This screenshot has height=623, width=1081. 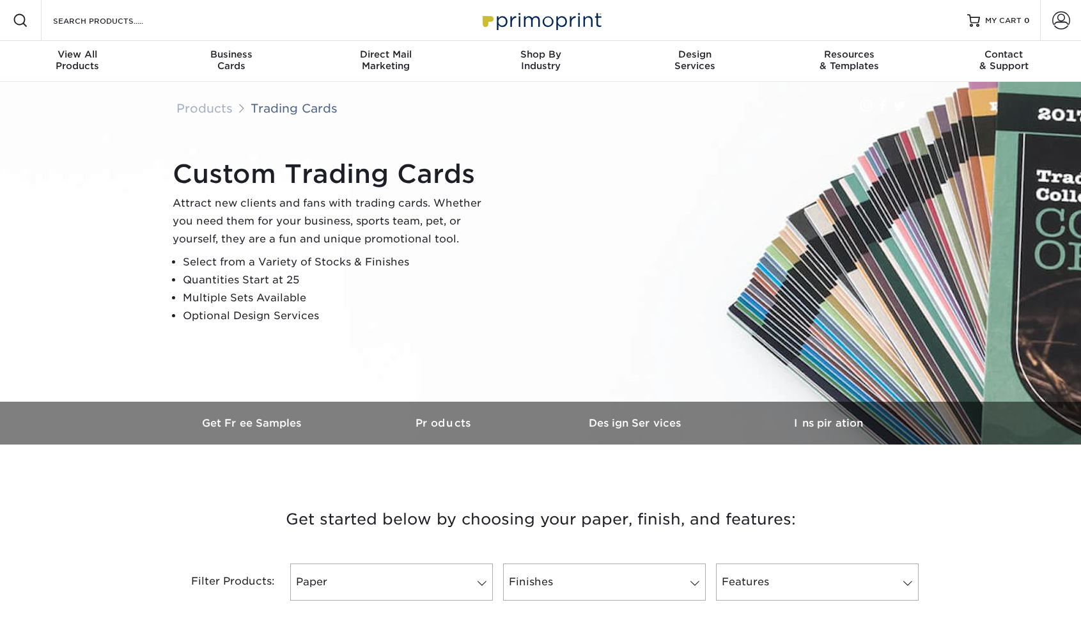 What do you see at coordinates (332, 221) in the screenshot?
I see `p: Attract new clients and fans with trading cards. Whether you need them for your business, sports ...` at bounding box center [332, 221].